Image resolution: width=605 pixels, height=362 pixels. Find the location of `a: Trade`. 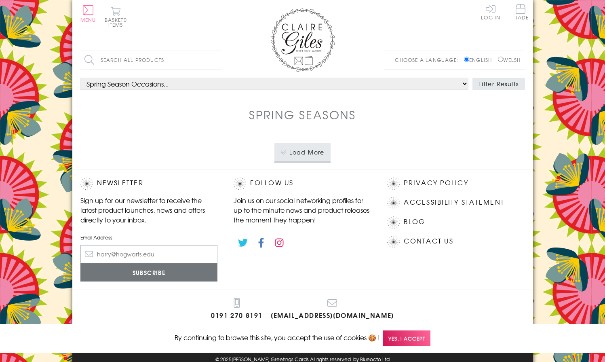

a: Trade is located at coordinates (520, 13).